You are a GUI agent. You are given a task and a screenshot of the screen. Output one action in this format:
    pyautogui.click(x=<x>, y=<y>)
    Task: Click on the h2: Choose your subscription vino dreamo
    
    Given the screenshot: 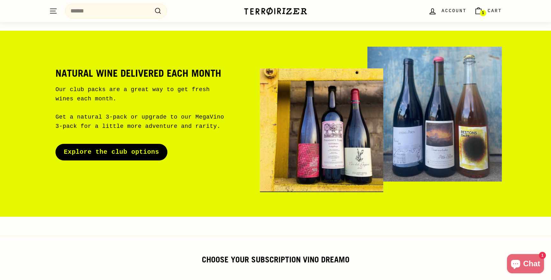 What is the action you would take?
    pyautogui.click(x=276, y=259)
    